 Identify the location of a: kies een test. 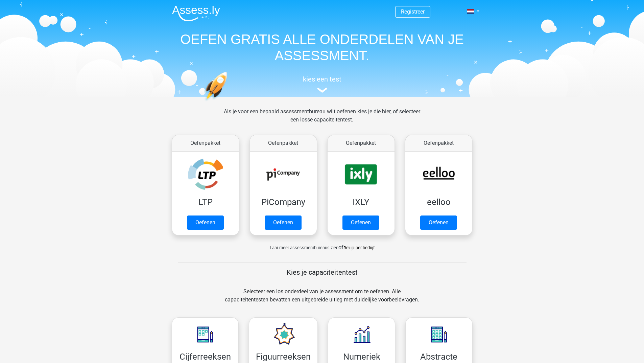
(322, 84).